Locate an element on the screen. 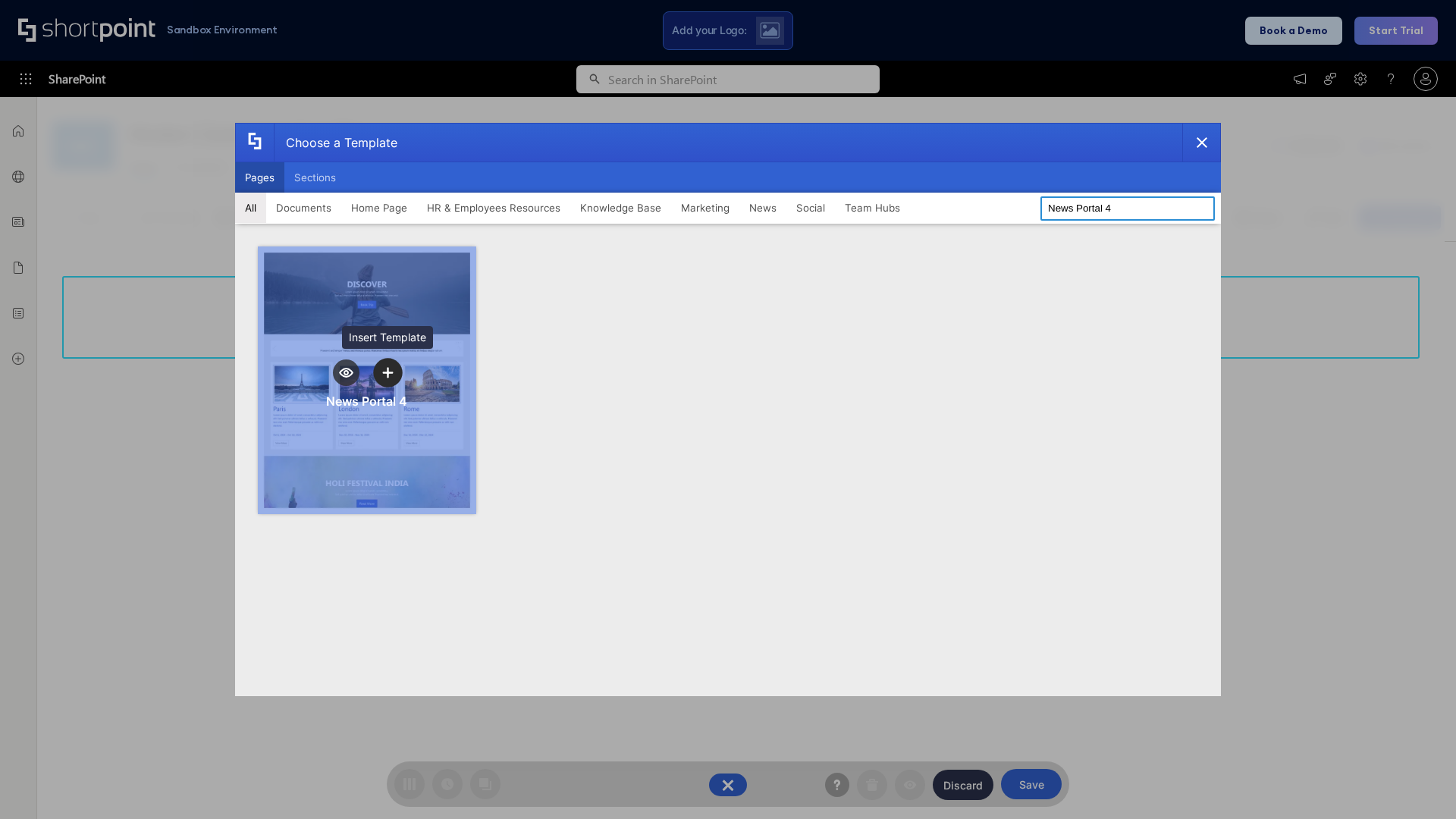 Image resolution: width=1456 pixels, height=819 pixels. div: News Portal 4 is located at coordinates (366, 401).